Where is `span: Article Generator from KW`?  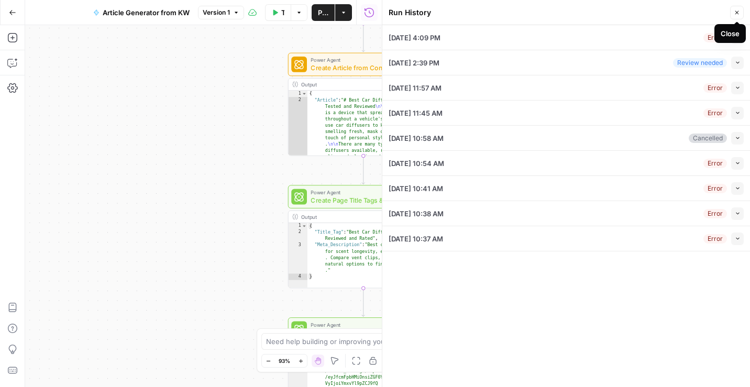
span: Article Generator from KW is located at coordinates (146, 13).